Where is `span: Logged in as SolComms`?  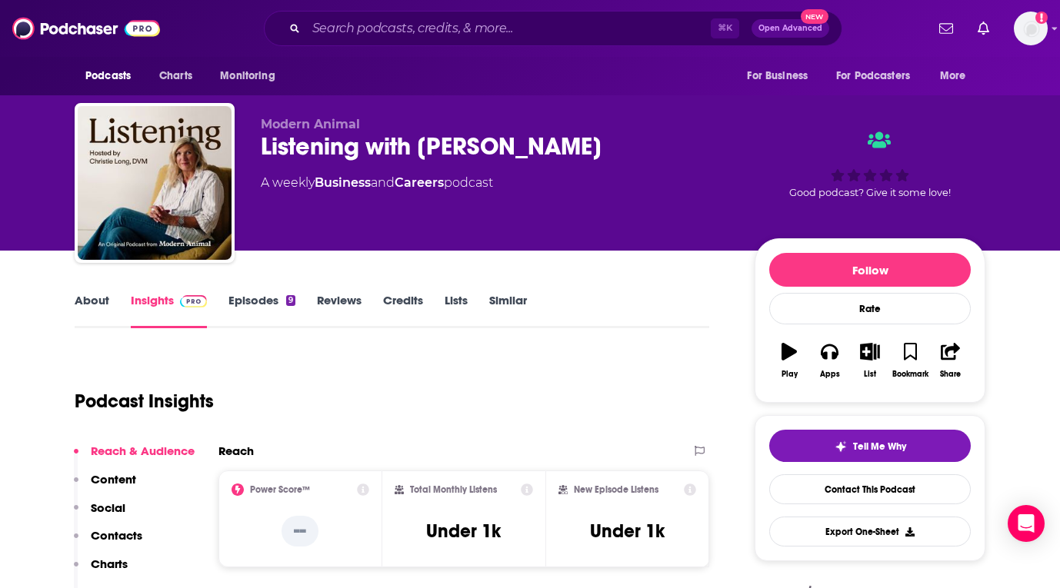
span: Logged in as SolComms is located at coordinates (1031, 28).